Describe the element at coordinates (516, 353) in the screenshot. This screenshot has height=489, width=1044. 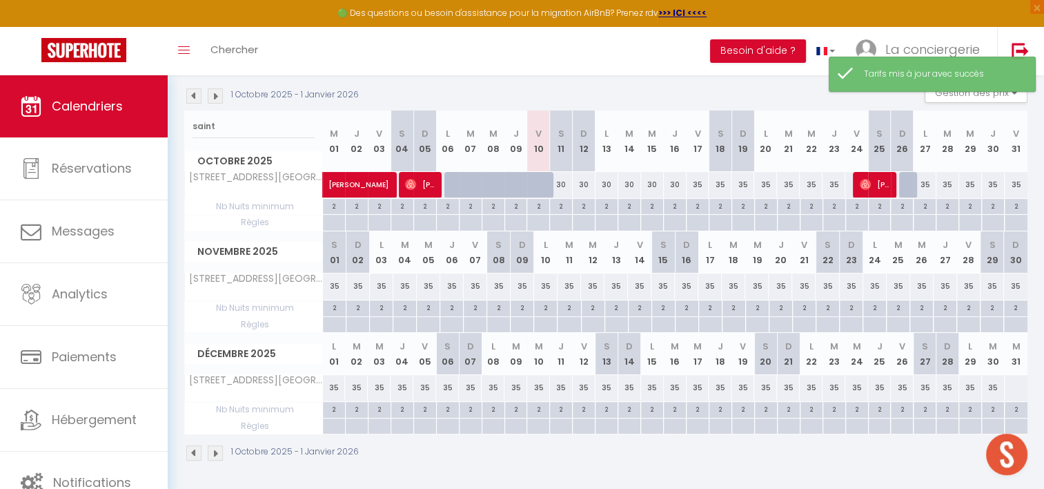
I see `th: 09` at that location.